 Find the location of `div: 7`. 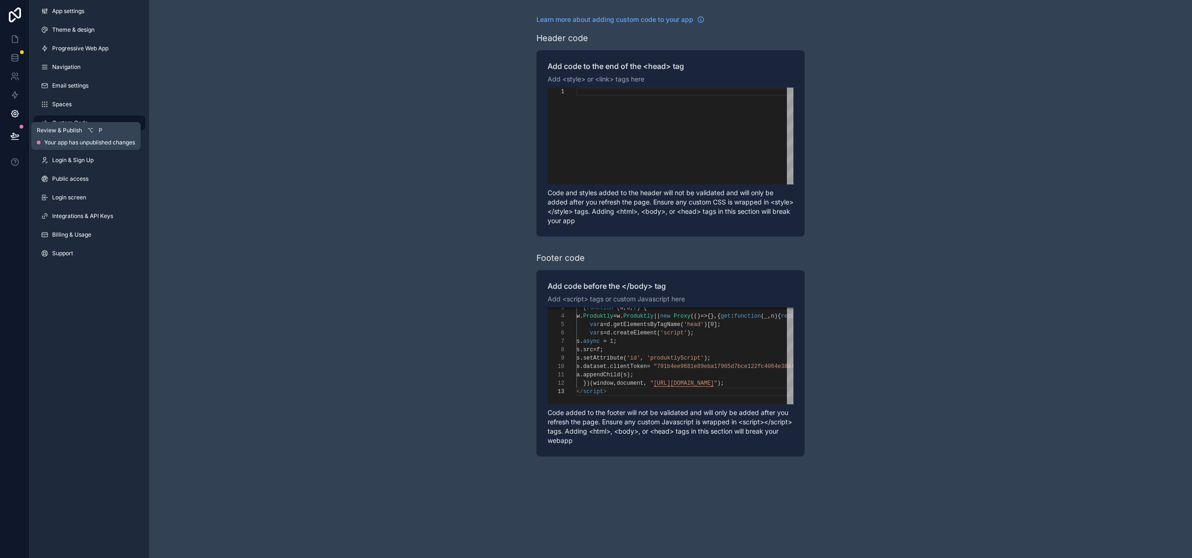

div: 7 is located at coordinates (556, 341).